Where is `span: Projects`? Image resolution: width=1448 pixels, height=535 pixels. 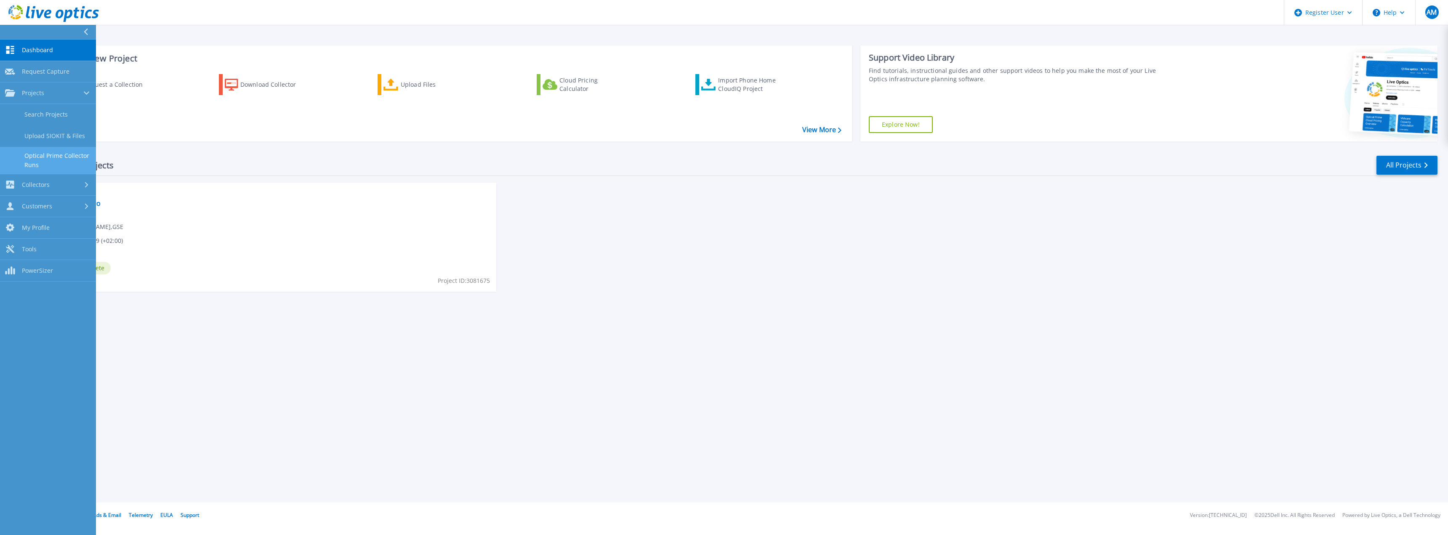 span: Projects is located at coordinates (33, 93).